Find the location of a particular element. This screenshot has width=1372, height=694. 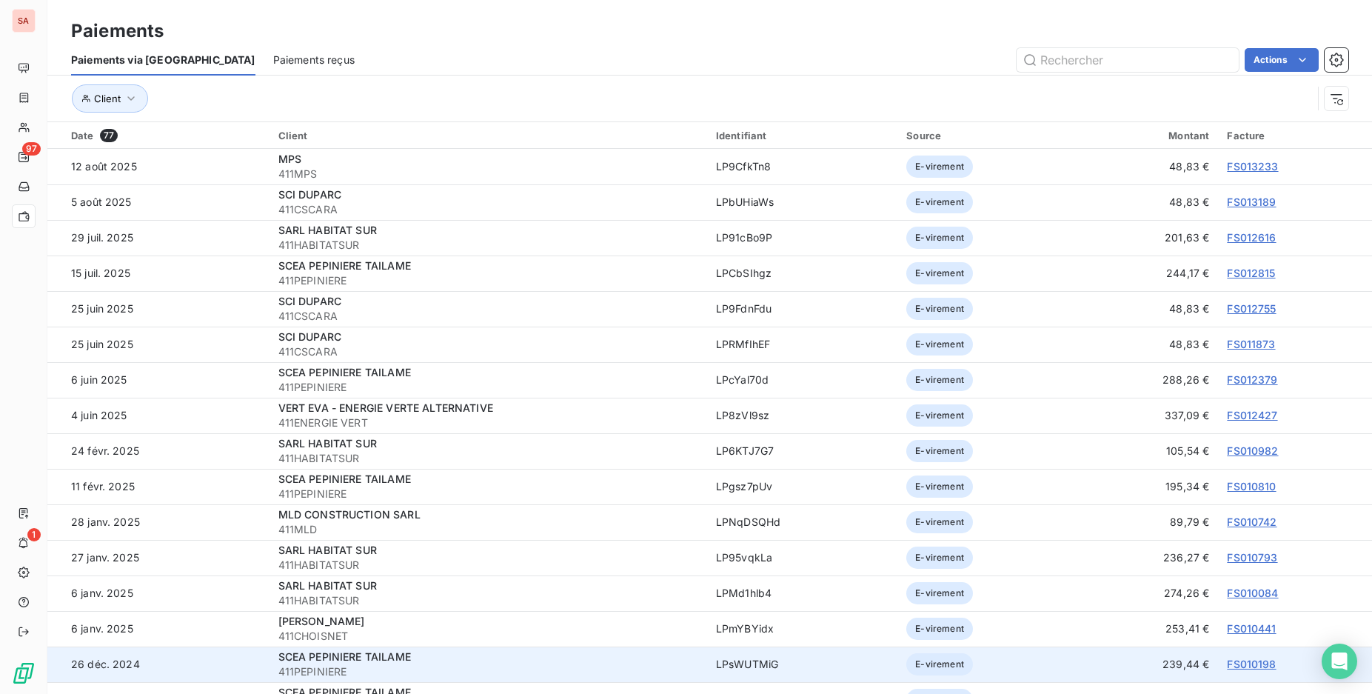

a: FS012755 is located at coordinates (1251, 308).